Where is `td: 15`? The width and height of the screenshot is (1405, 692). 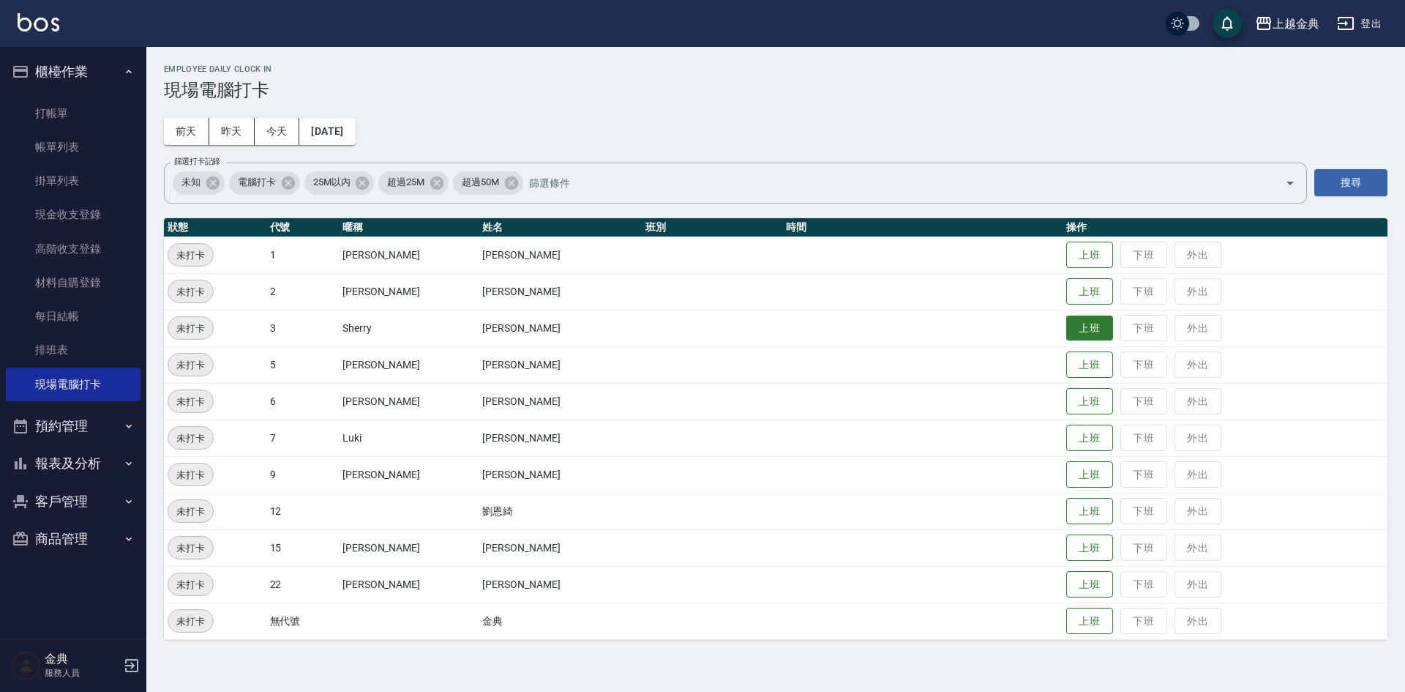 td: 15 is located at coordinates (302, 547).